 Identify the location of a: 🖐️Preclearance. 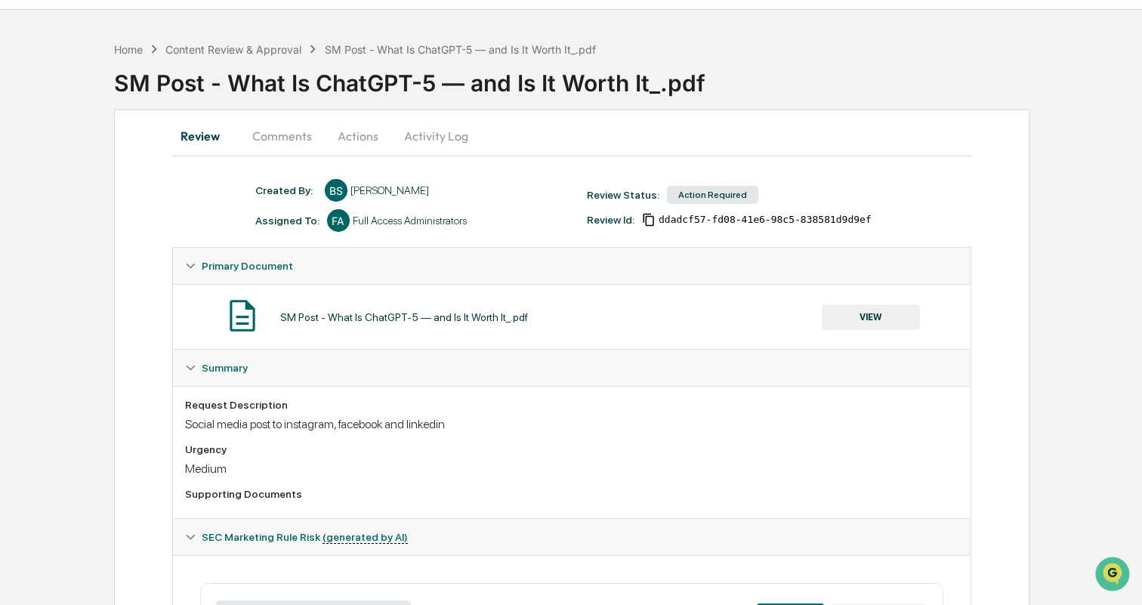
(56, 198).